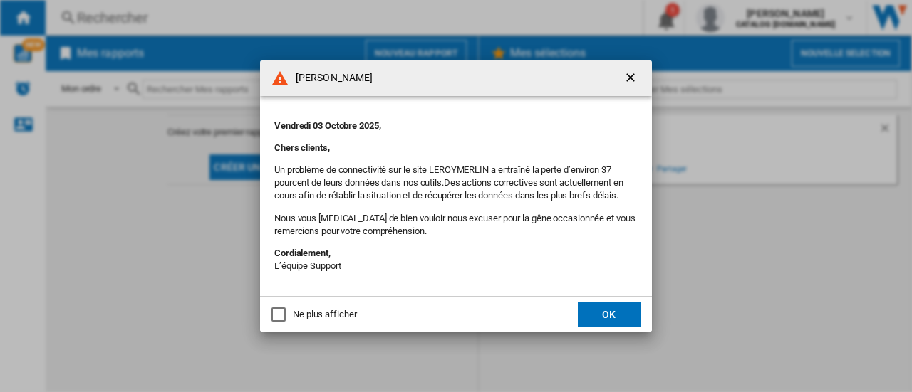  What do you see at coordinates (313, 315) in the screenshot?
I see `md-checkbox: Ne plus afficher` at bounding box center [313, 315].